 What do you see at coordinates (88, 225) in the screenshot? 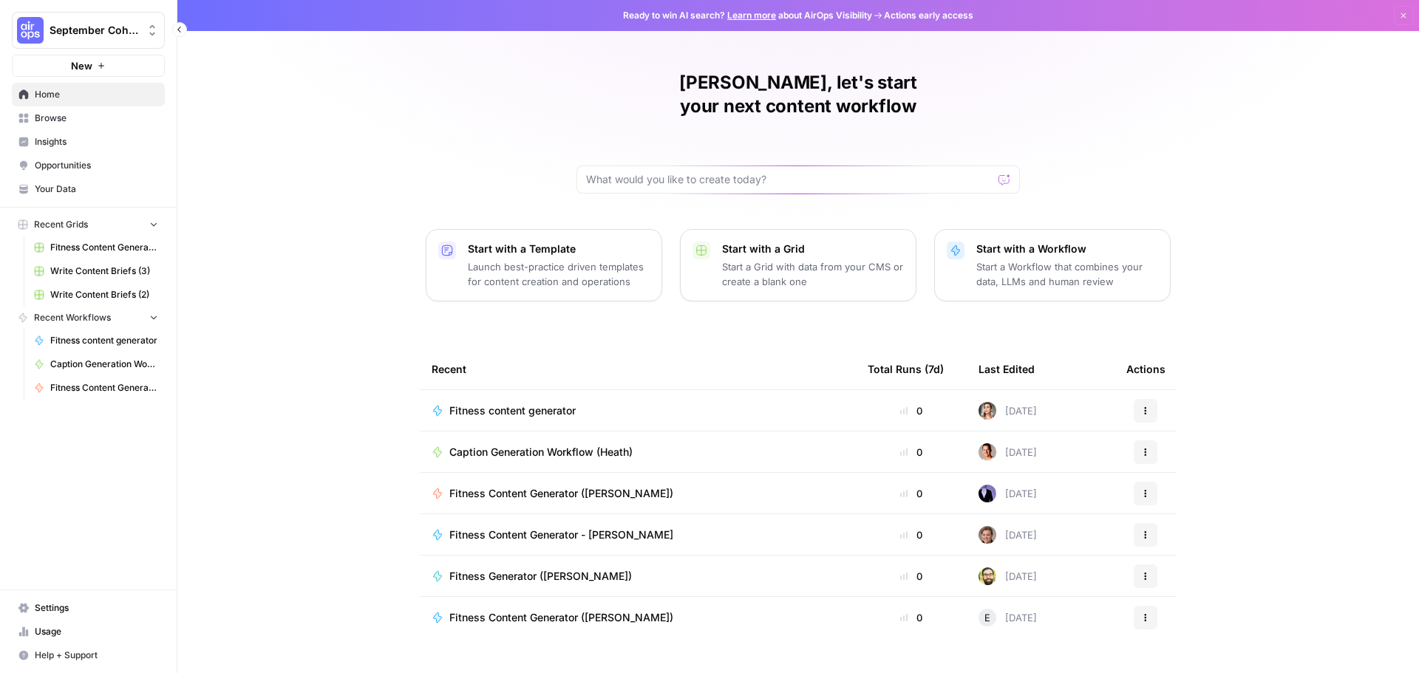
I see `button: Recent Grids` at bounding box center [88, 225].